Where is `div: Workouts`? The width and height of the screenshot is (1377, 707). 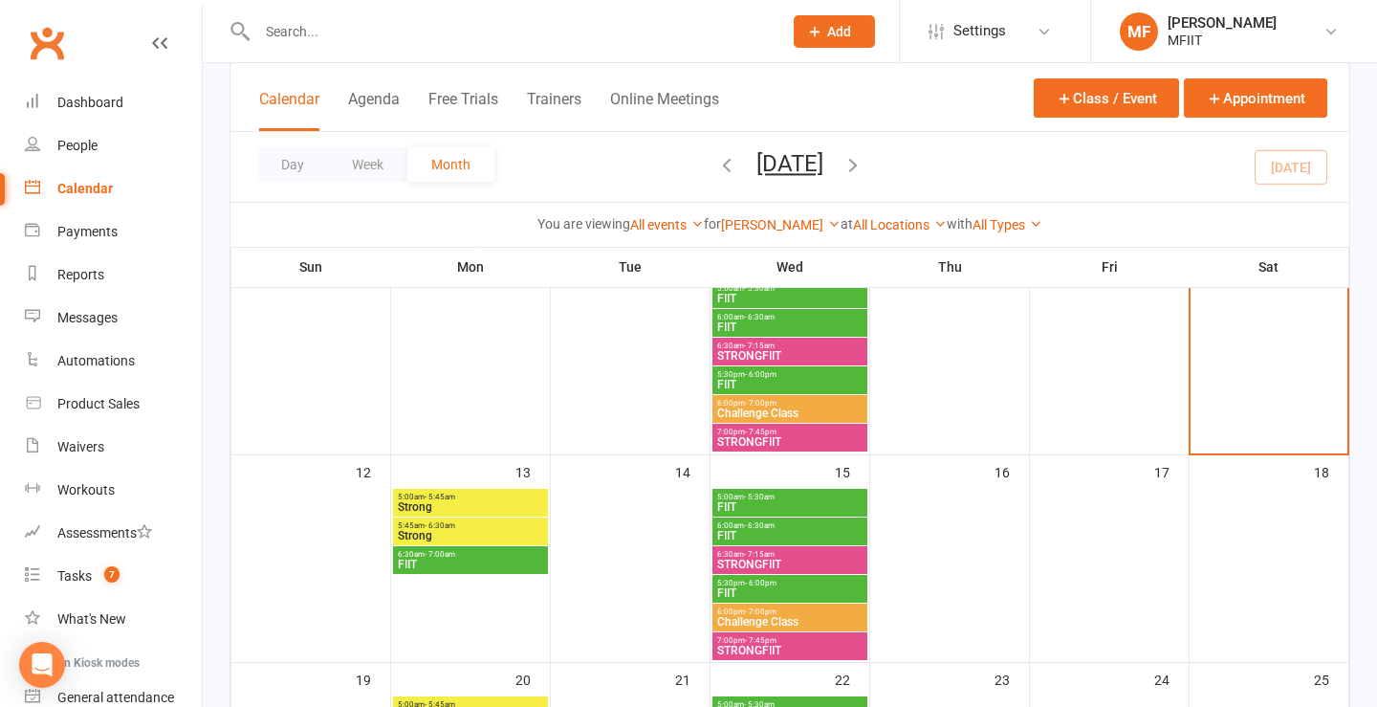 div: Workouts is located at coordinates (86, 489).